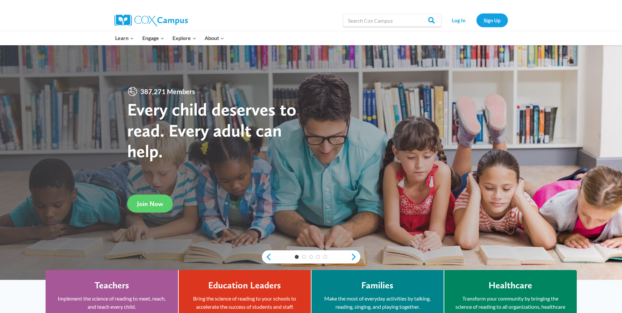  What do you see at coordinates (150, 203) in the screenshot?
I see `a: Join Now` at bounding box center [150, 203].